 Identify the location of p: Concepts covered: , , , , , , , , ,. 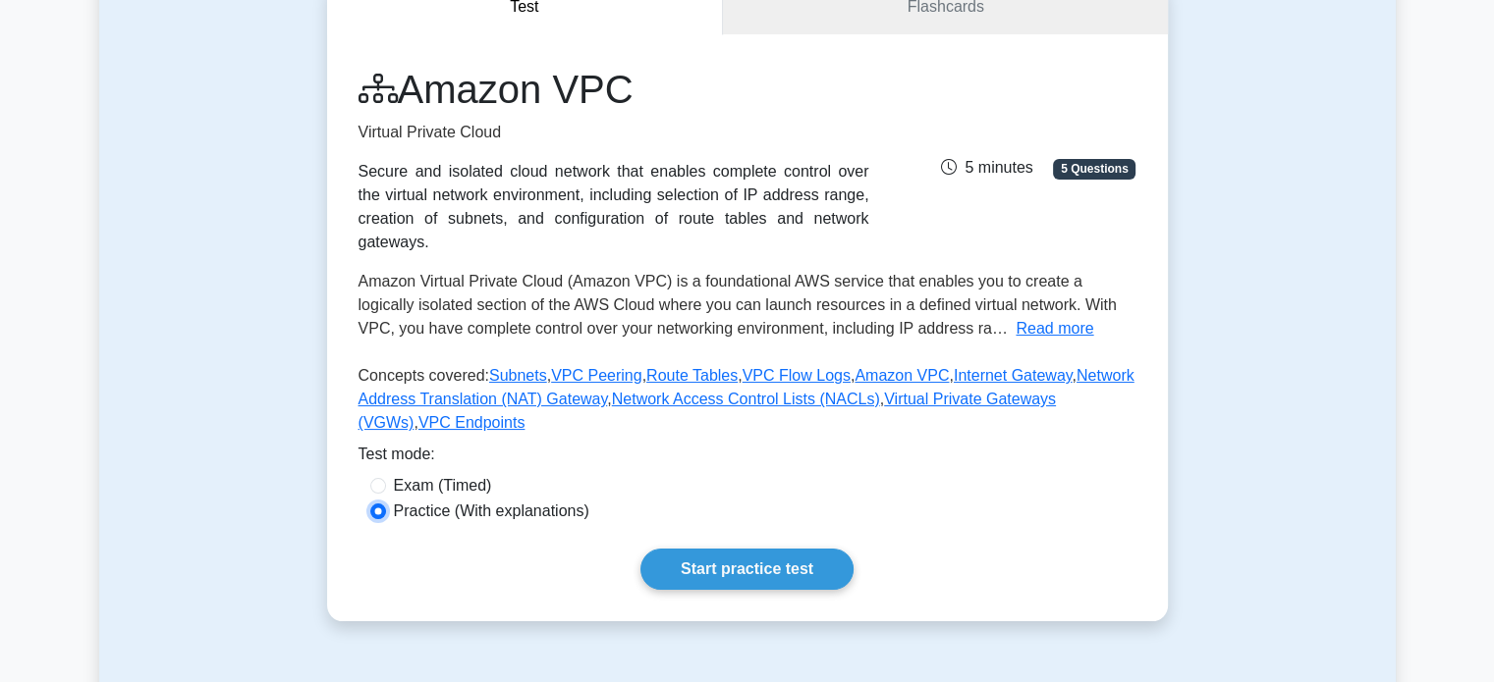
(747, 404).